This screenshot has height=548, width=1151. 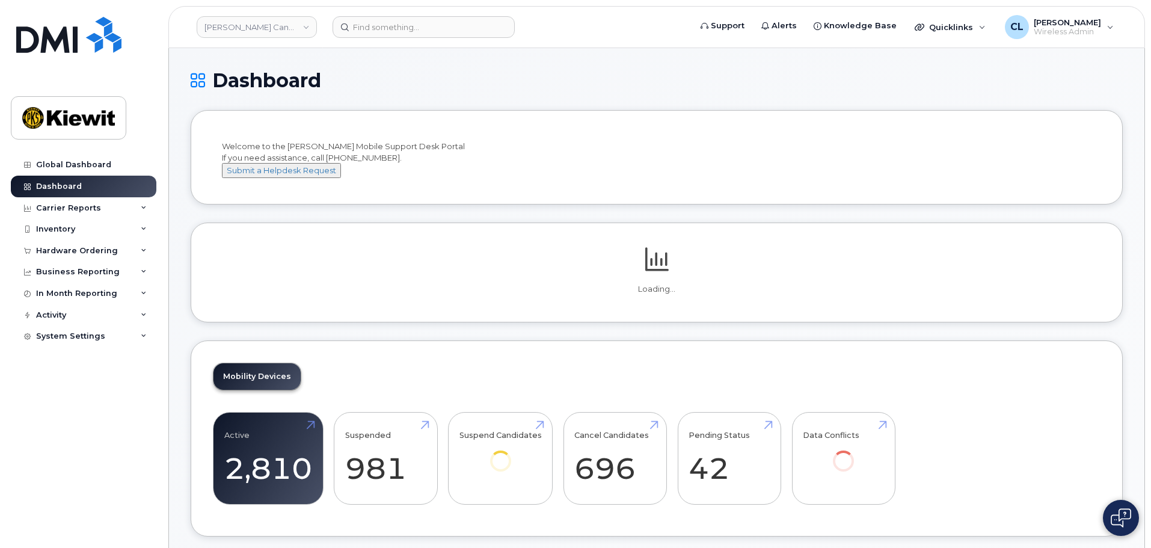 What do you see at coordinates (386, 458) in the screenshot?
I see `a: Suspended 981` at bounding box center [386, 458].